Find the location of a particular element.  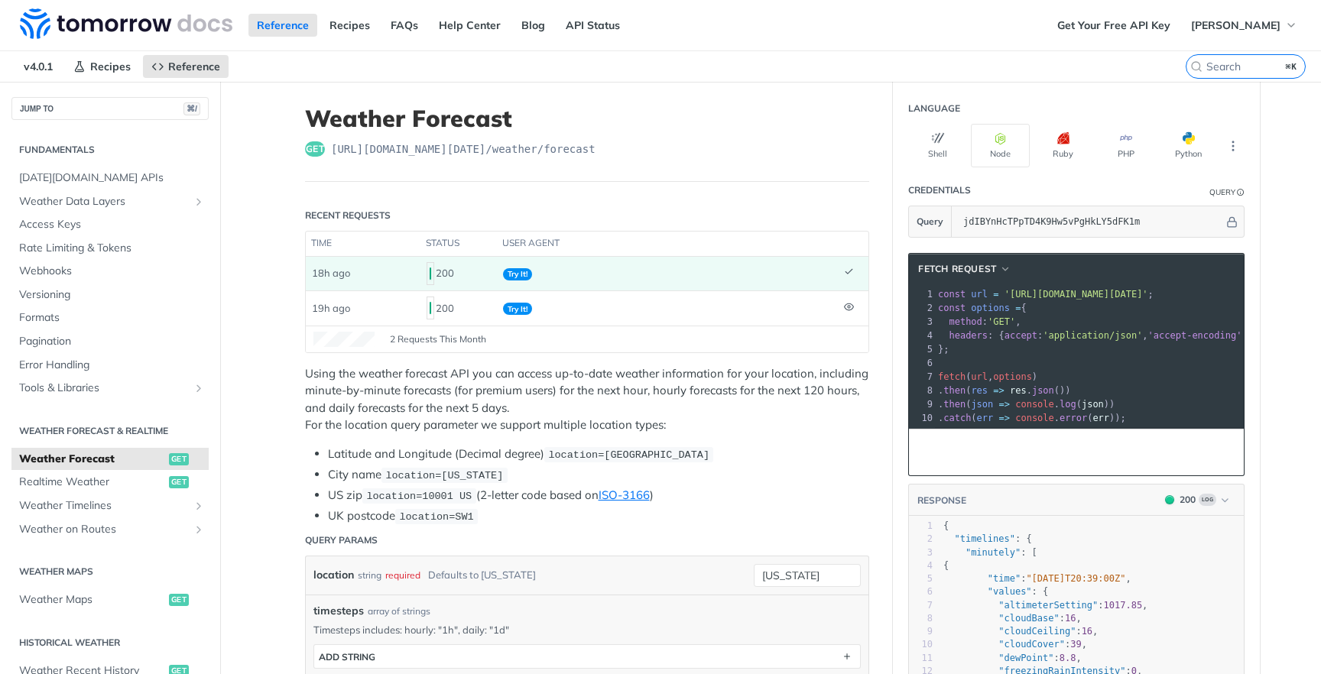

span: options is located at coordinates (1012, 377).